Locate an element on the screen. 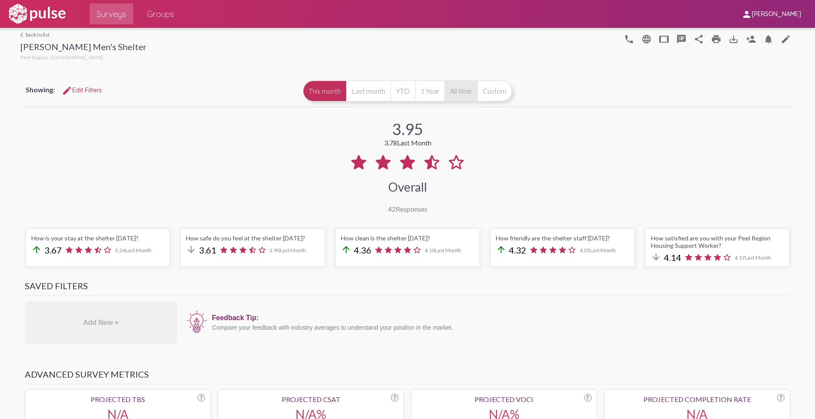  button: Bell is located at coordinates (768, 39).